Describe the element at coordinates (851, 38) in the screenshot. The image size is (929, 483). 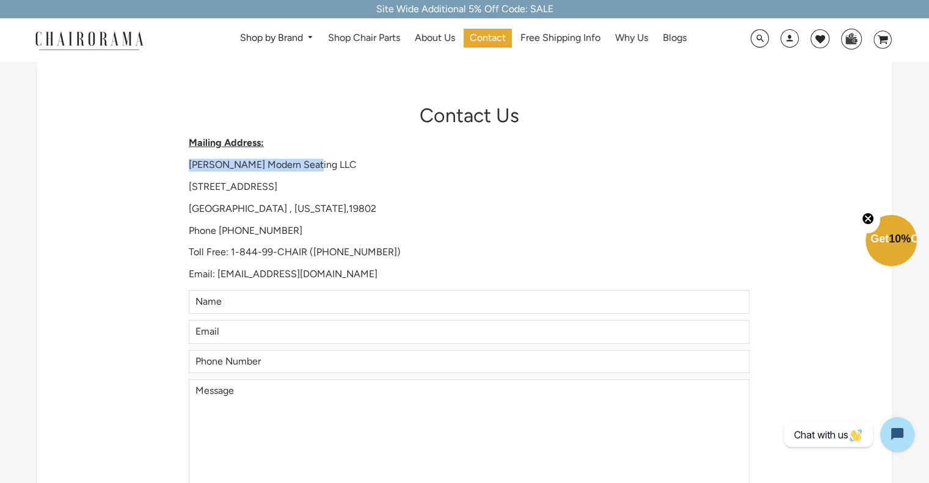
I see `img: WhatsApp_Image_2024-07-12_at_16.23.01.webp` at that location.